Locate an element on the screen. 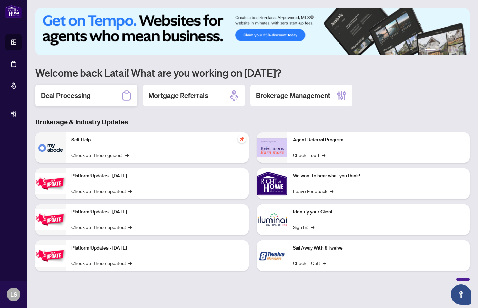  button: 1 is located at coordinates (431, 50).